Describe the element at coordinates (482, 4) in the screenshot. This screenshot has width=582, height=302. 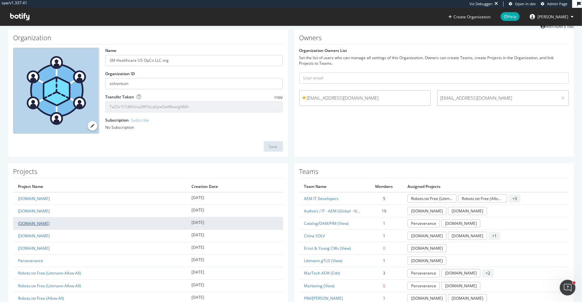
I see `div: Viz Debugger:` at that location.